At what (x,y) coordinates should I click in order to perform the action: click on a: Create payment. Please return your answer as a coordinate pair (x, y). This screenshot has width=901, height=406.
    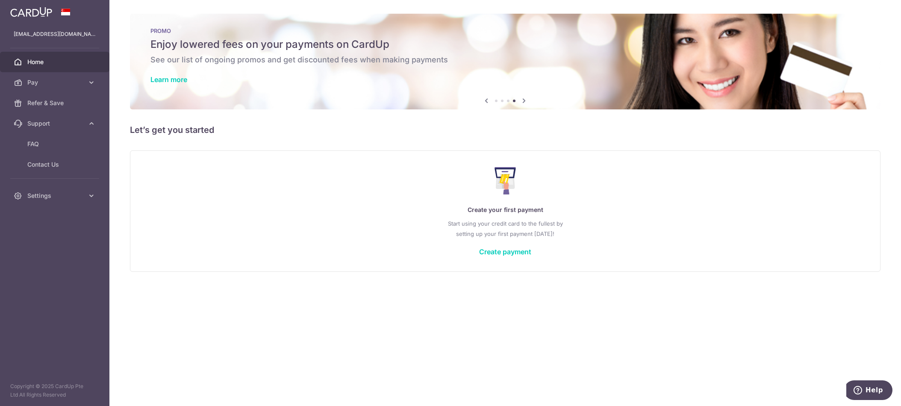
    Looking at the image, I should click on (505, 252).